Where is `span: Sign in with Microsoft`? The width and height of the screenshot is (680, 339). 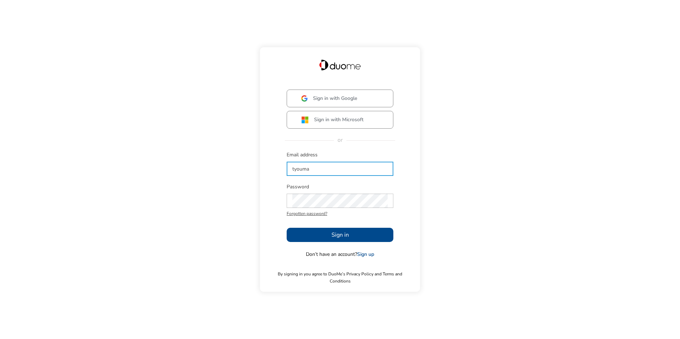
span: Sign in with Microsoft is located at coordinates (339, 120).